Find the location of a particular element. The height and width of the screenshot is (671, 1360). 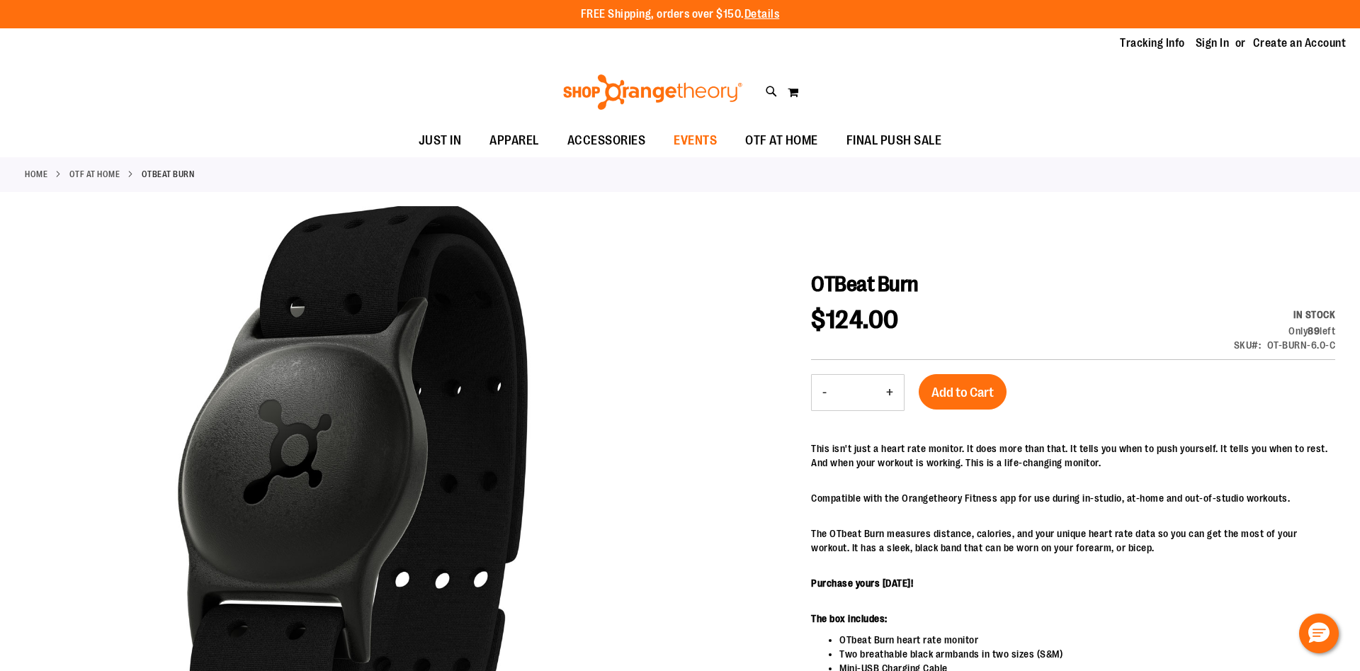

b: The box includes: is located at coordinates (849, 618).